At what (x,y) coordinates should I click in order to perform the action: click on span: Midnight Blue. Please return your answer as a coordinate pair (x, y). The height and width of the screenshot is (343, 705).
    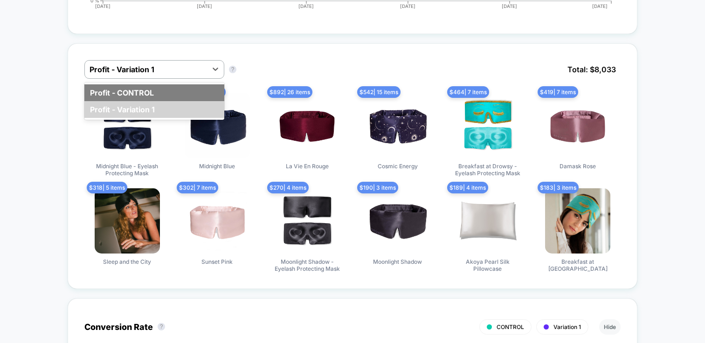
    Looking at the image, I should click on (217, 166).